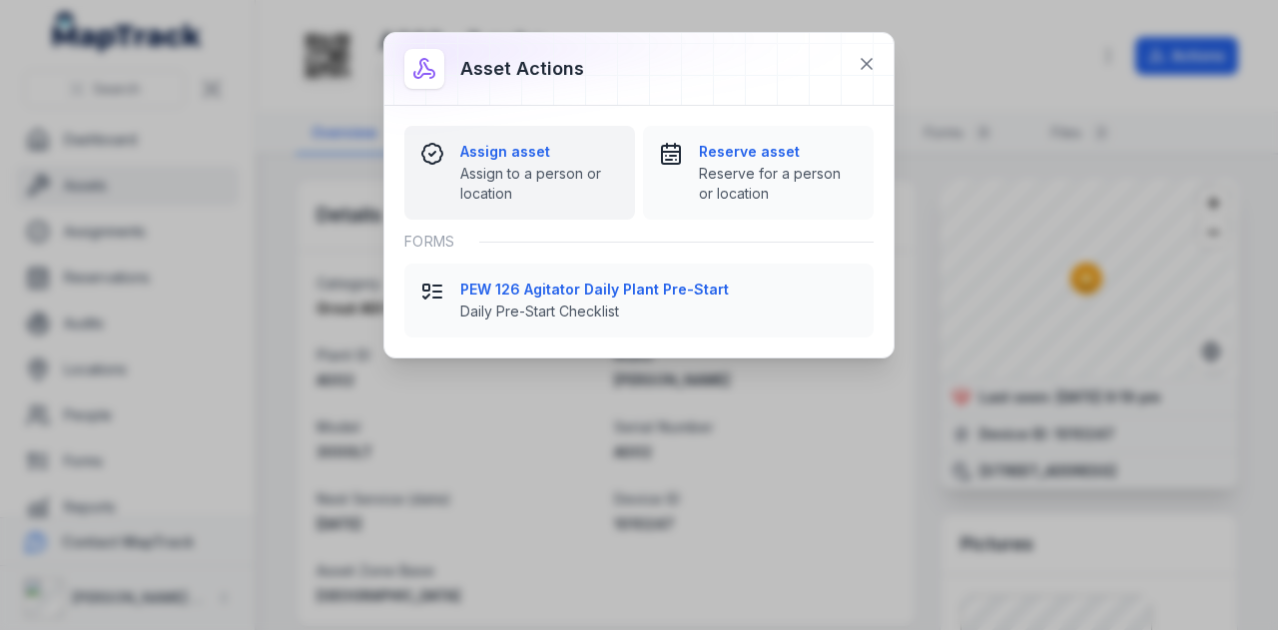 This screenshot has width=1278, height=630. I want to click on strong: PEW 126 Agitator Daily Plant Pre-Start, so click(659, 290).